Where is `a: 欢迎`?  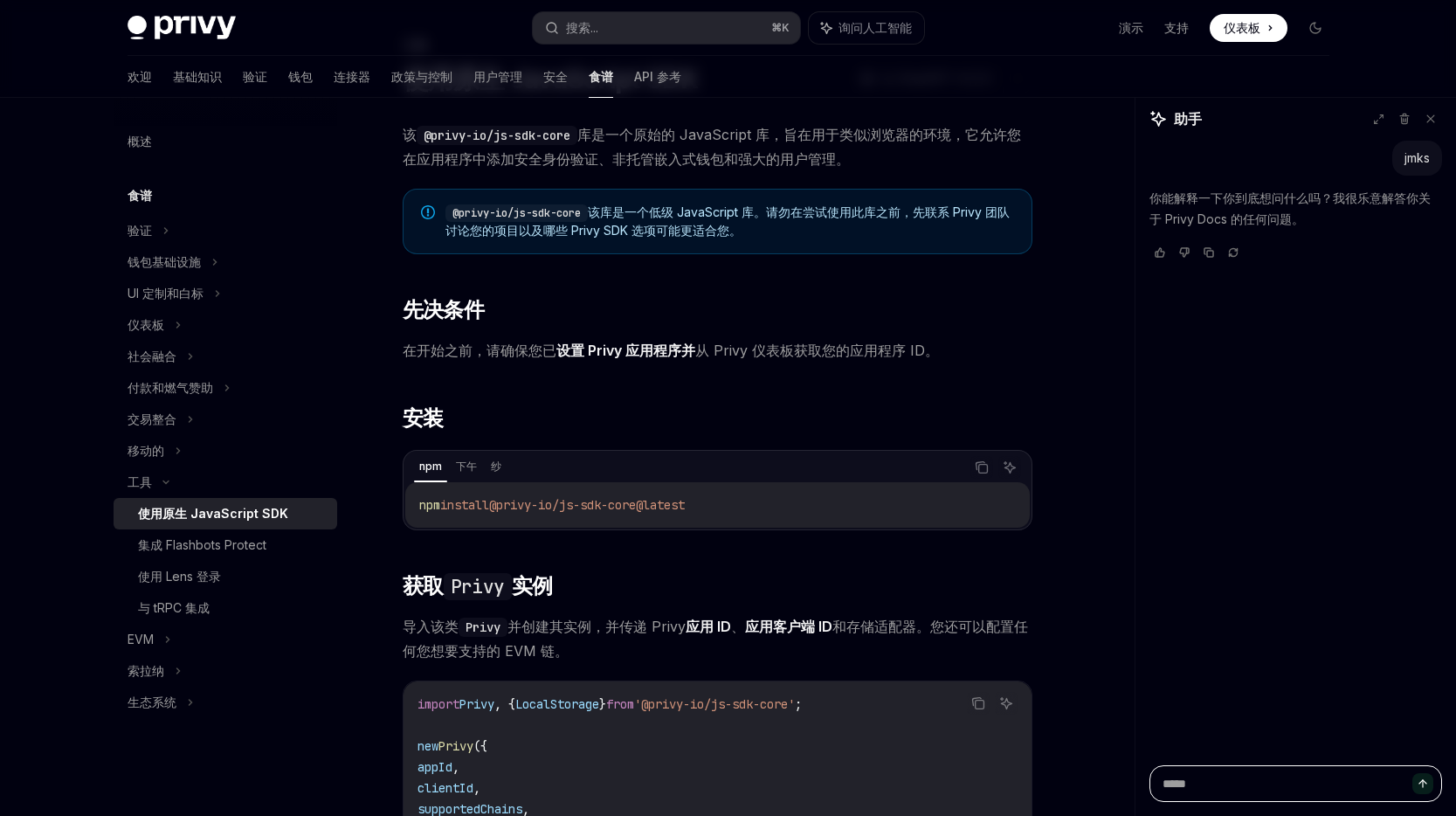
a: 欢迎 is located at coordinates (139, 77).